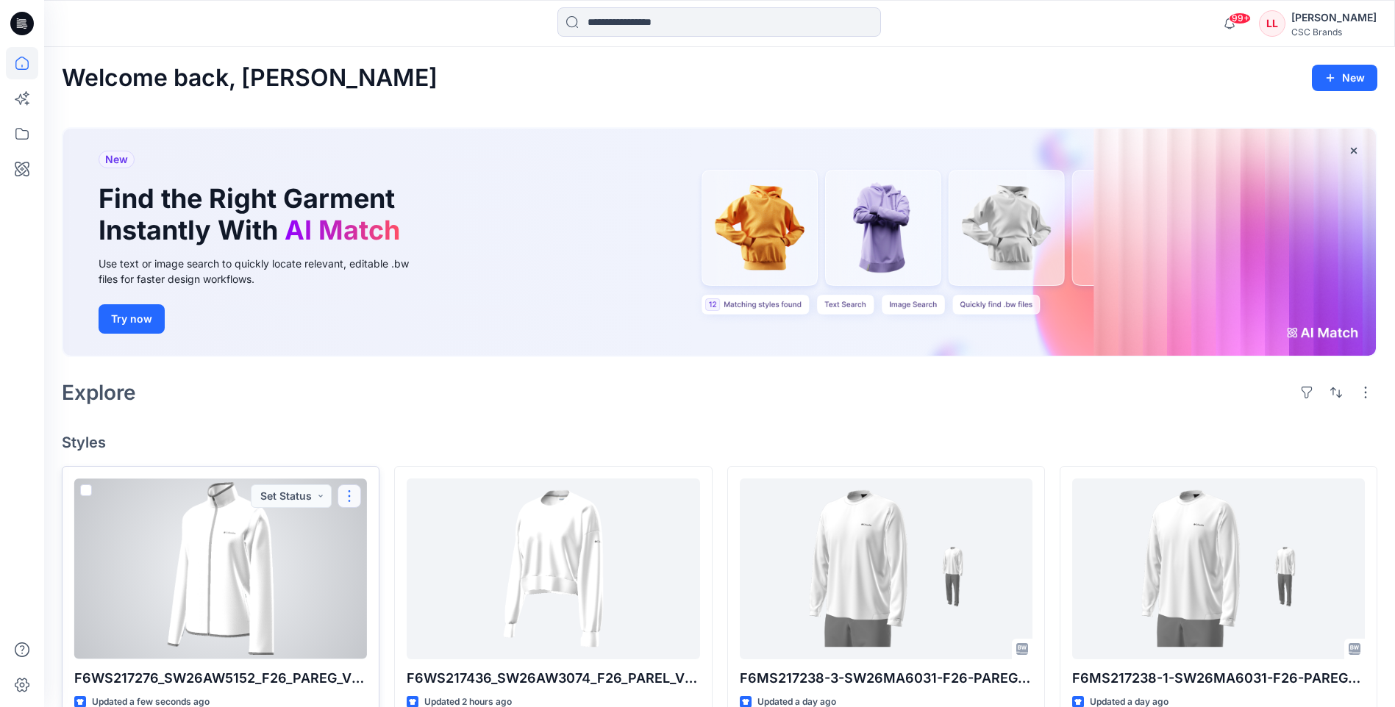 Image resolution: width=1395 pixels, height=707 pixels. What do you see at coordinates (553, 568) in the screenshot?
I see `a: F6WS217436_SW26AW3074_F26_PAREL_VFA2` at bounding box center [553, 568].